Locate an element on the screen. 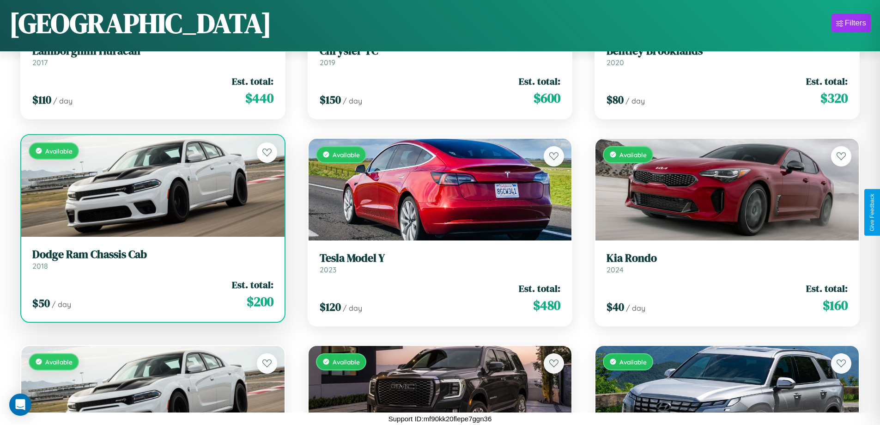 This screenshot has height=425, width=880. h3: Chrysler TC is located at coordinates (440, 51).